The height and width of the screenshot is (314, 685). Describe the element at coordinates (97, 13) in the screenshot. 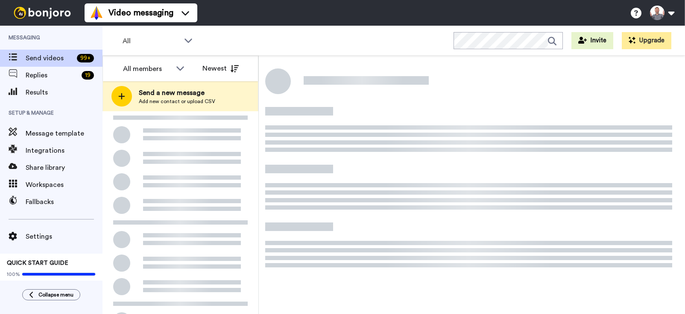

I see `img: vm-color.svg` at that location.